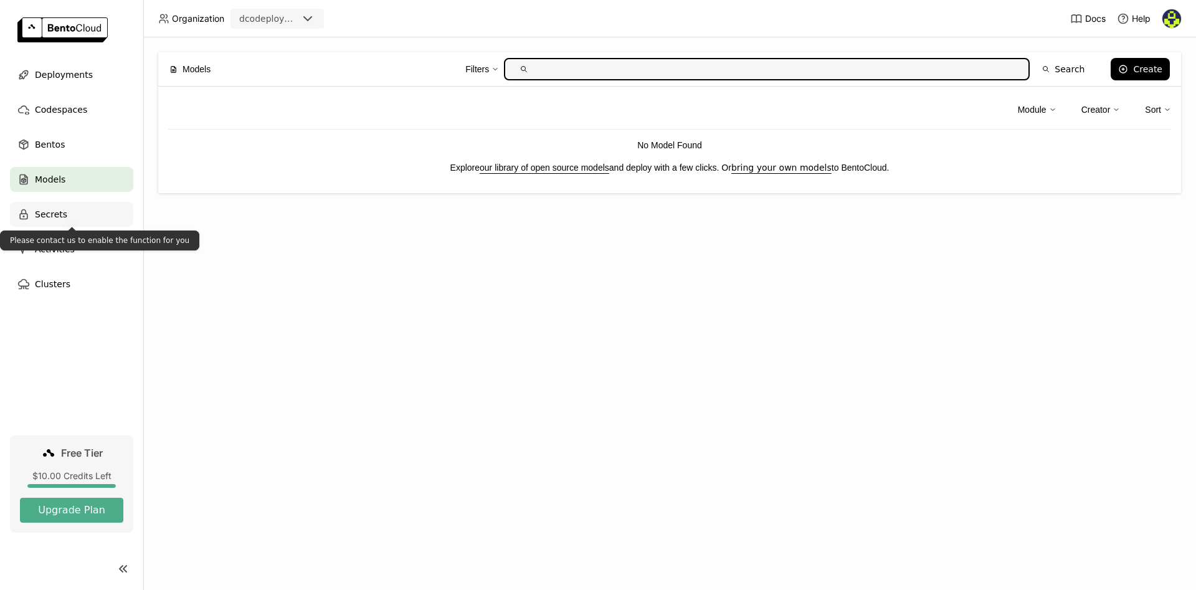 The height and width of the screenshot is (590, 1196). What do you see at coordinates (1133, 19) in the screenshot?
I see `div: Help` at bounding box center [1133, 19].